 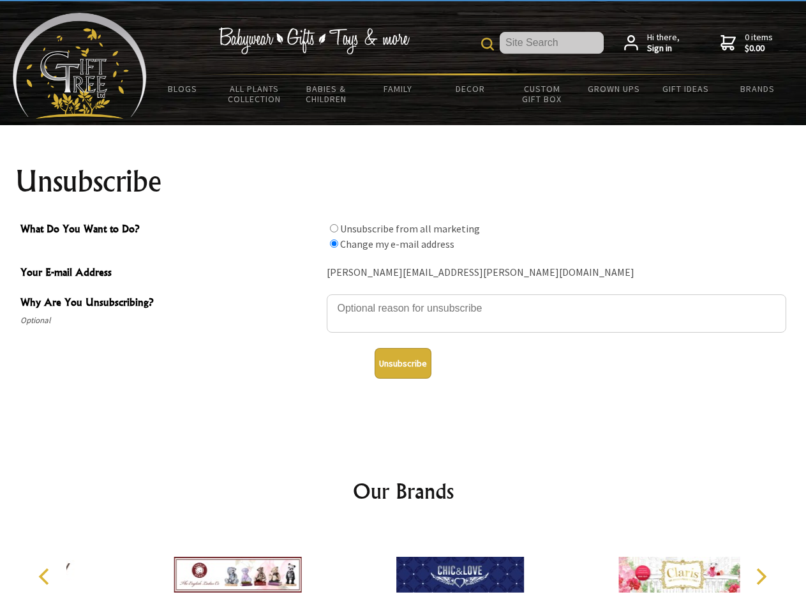 What do you see at coordinates (488, 44) in the screenshot?
I see `img: product search` at bounding box center [488, 44].